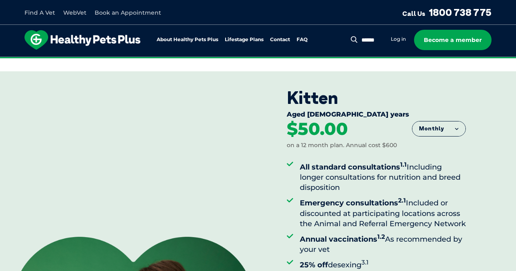 The image size is (516, 271). What do you see at coordinates (314, 265) in the screenshot?
I see `strong: 25% off` at bounding box center [314, 265].